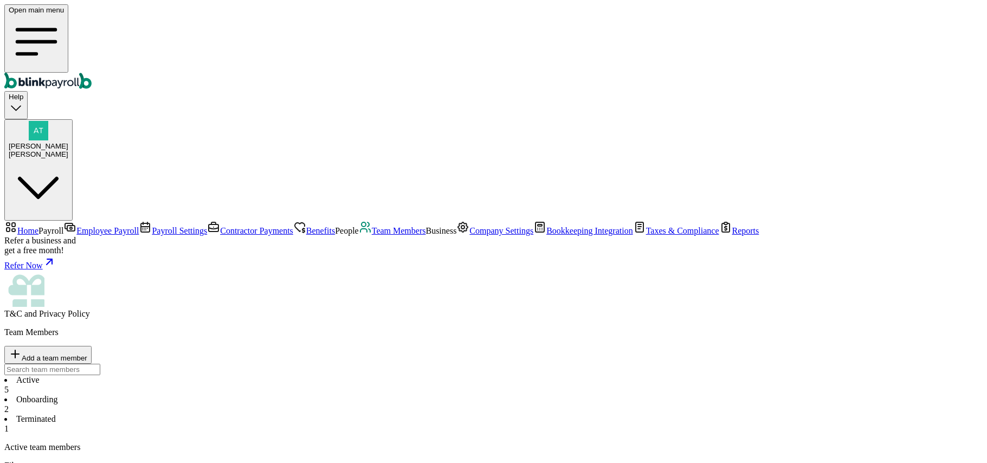 The height and width of the screenshot is (463, 987). Describe the element at coordinates (16, 105) in the screenshot. I see `button: Help` at that location.